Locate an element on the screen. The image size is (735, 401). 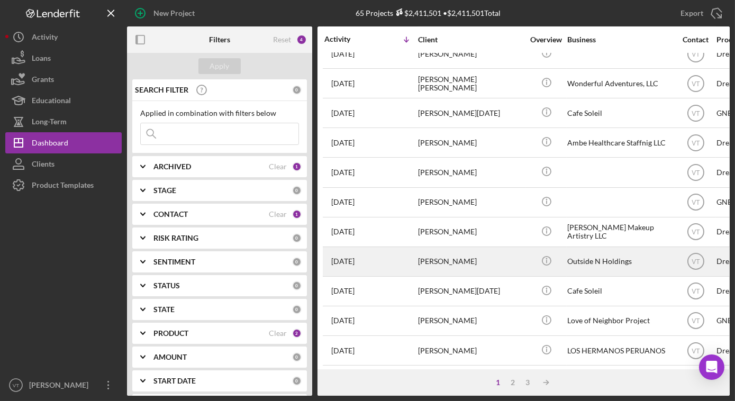
b: AMOUNT is located at coordinates (170, 357).